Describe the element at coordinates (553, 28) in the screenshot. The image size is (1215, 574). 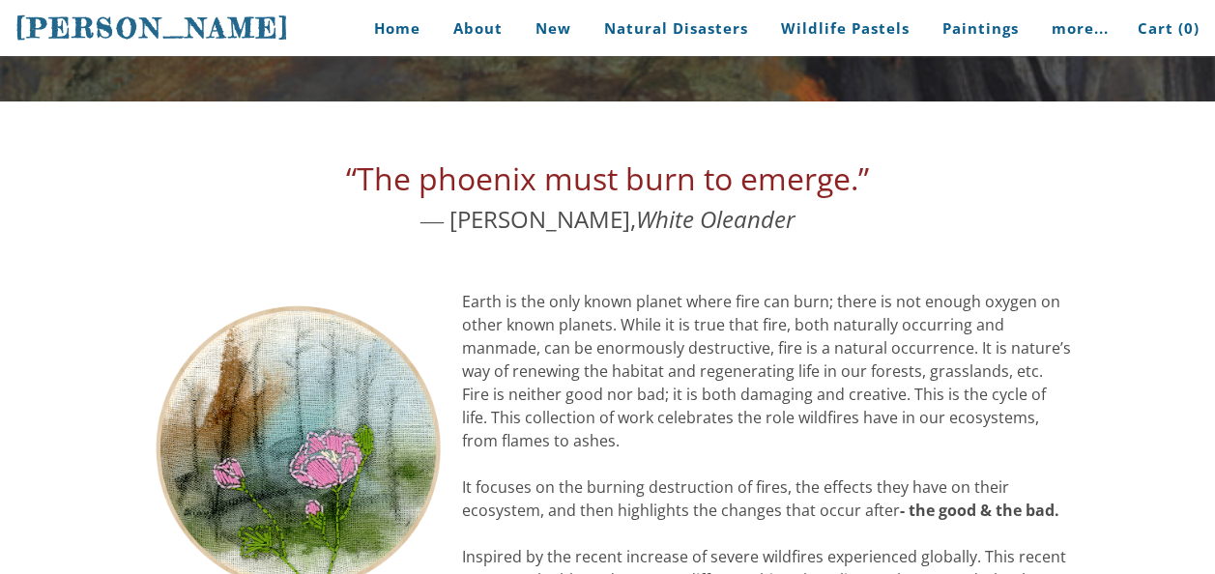
I see `a: New` at that location.